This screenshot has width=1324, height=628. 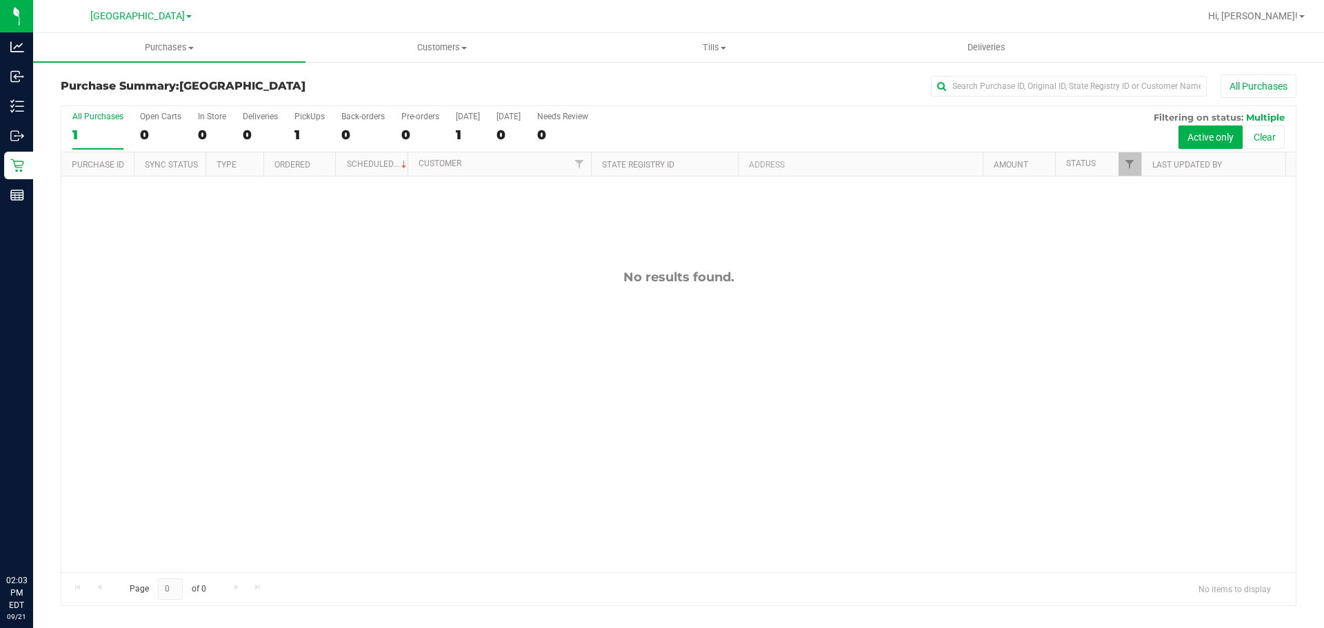 What do you see at coordinates (860, 164) in the screenshot?
I see `th: Address` at bounding box center [860, 164].